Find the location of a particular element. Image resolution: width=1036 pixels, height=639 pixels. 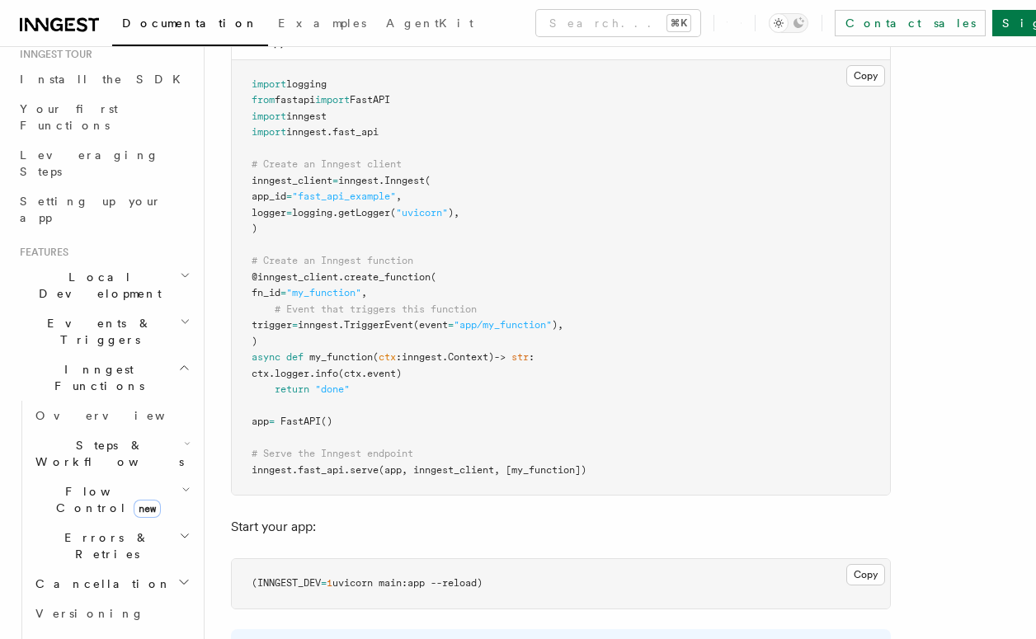

span: Events & Triggers is located at coordinates (96, 332).